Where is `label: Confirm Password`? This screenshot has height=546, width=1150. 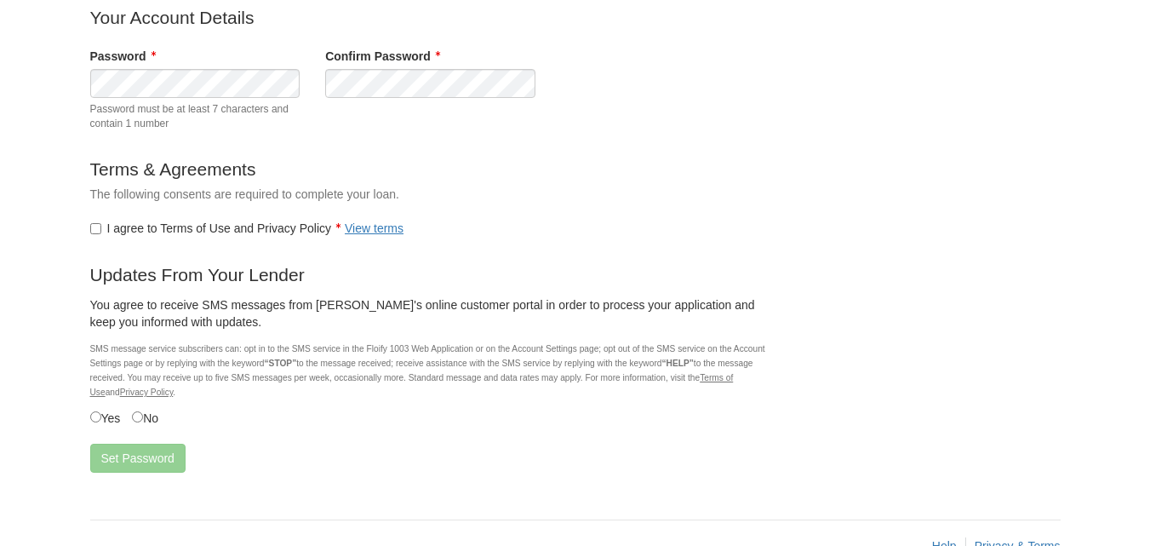 label: Confirm Password is located at coordinates (382, 56).